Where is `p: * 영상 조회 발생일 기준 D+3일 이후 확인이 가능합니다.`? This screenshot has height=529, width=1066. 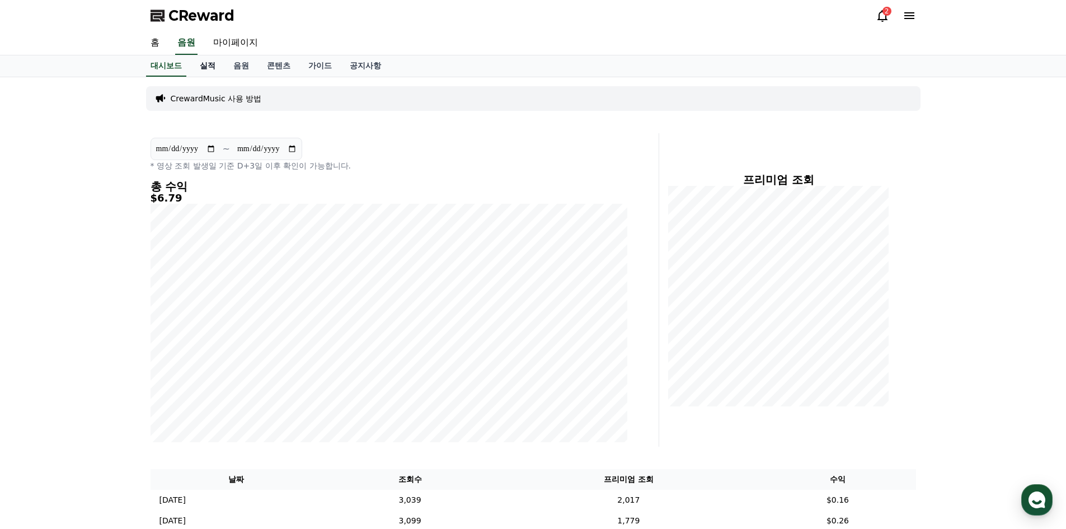 p: * 영상 조회 발생일 기준 D+3일 이후 확인이 가능합니다. is located at coordinates (389, 166).